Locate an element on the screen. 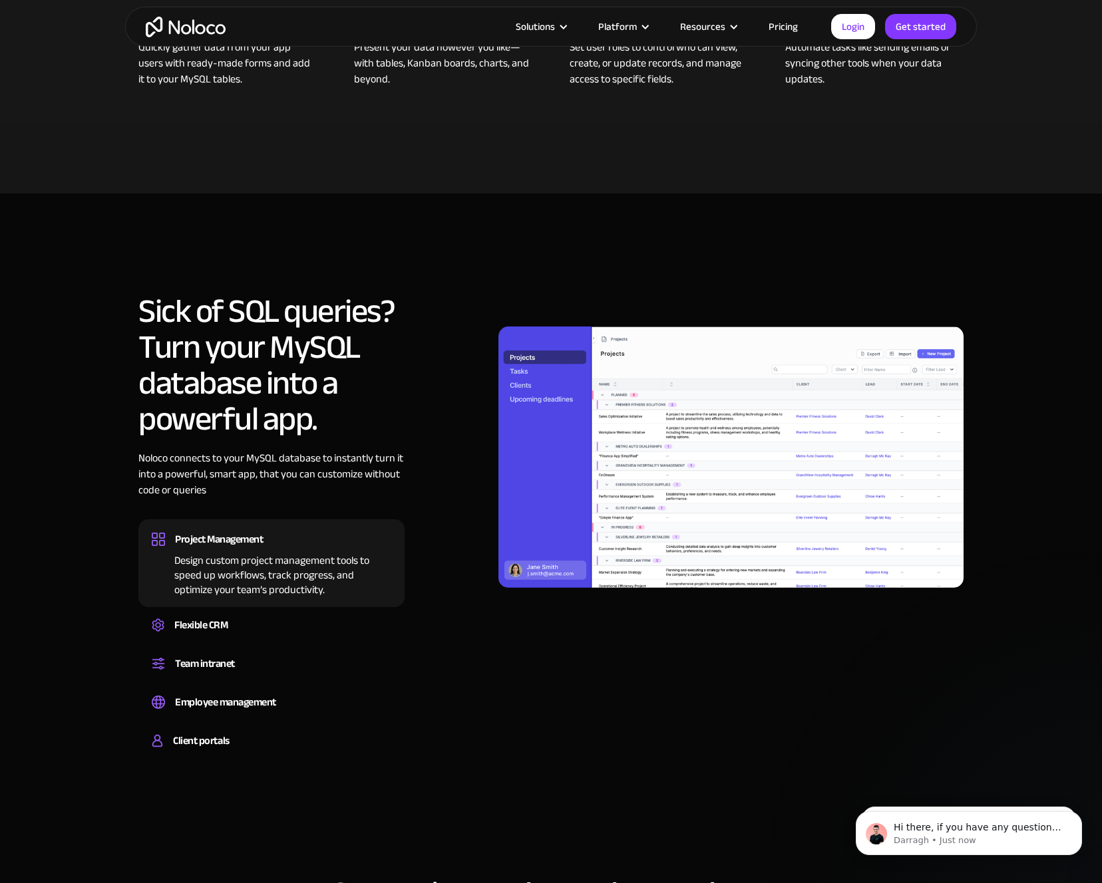 The image size is (1102, 883). h2: Sick of SQL queries? Turn your MySQL database into a powerful app. is located at coordinates (271, 365).